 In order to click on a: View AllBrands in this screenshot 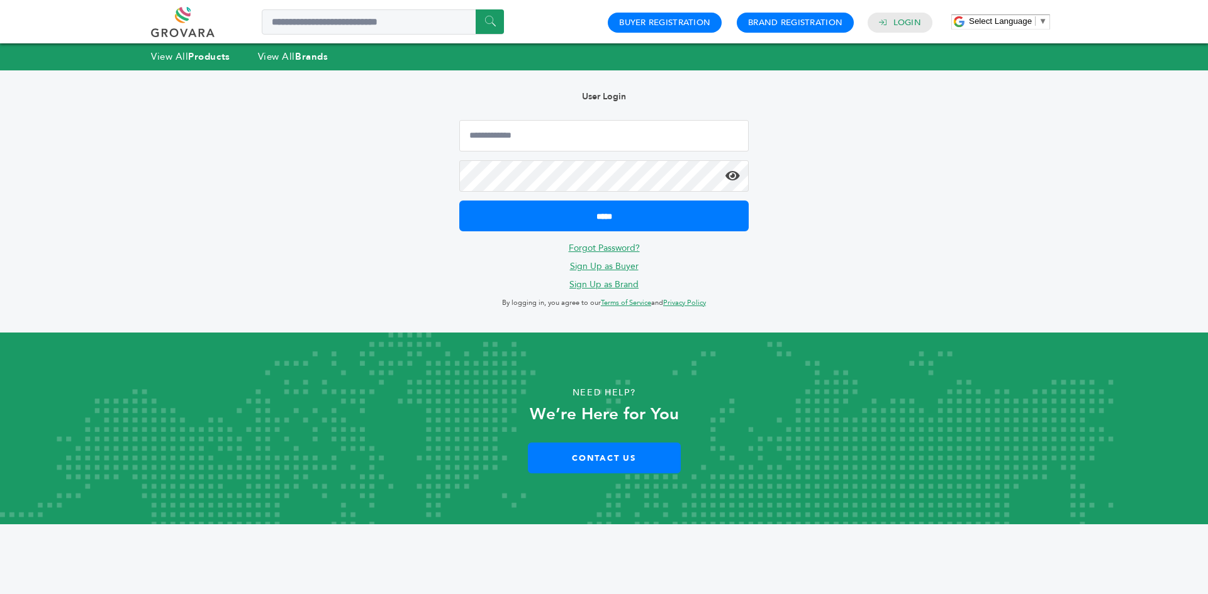, I will do `click(293, 57)`.